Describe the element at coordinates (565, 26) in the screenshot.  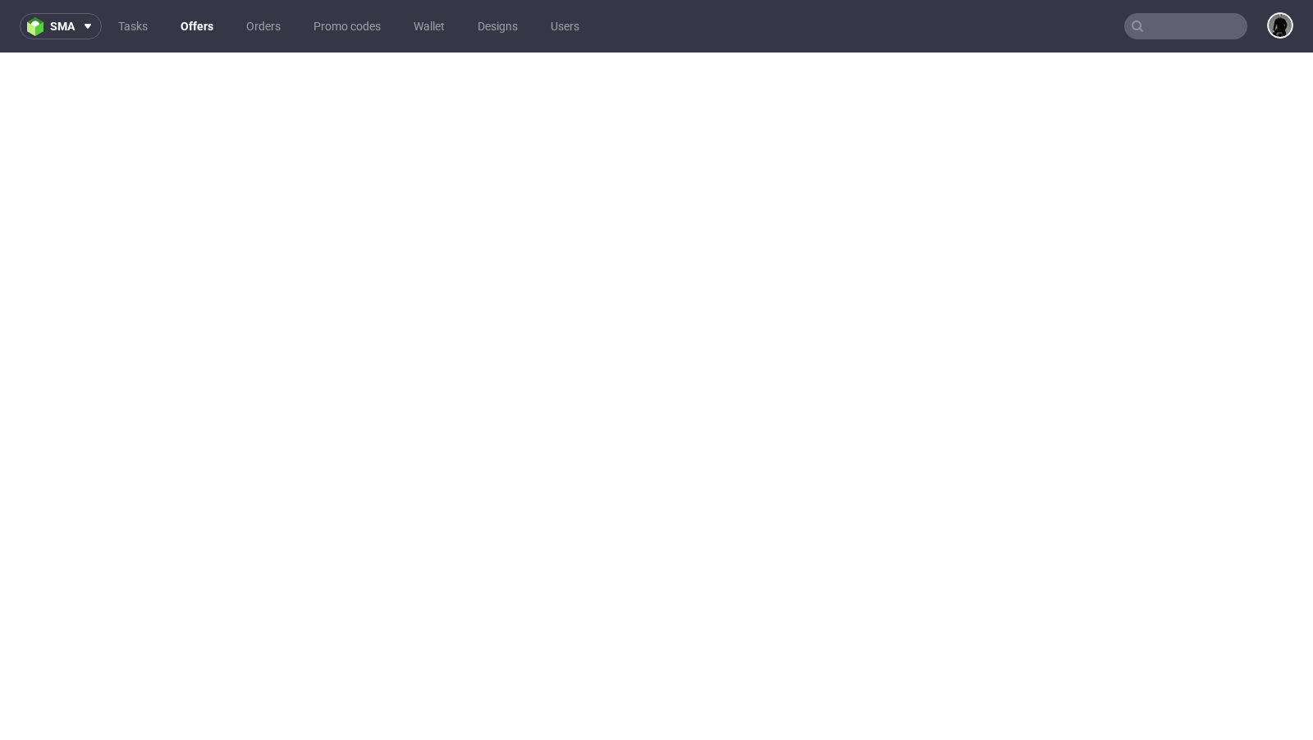
I see `a: Users` at that location.